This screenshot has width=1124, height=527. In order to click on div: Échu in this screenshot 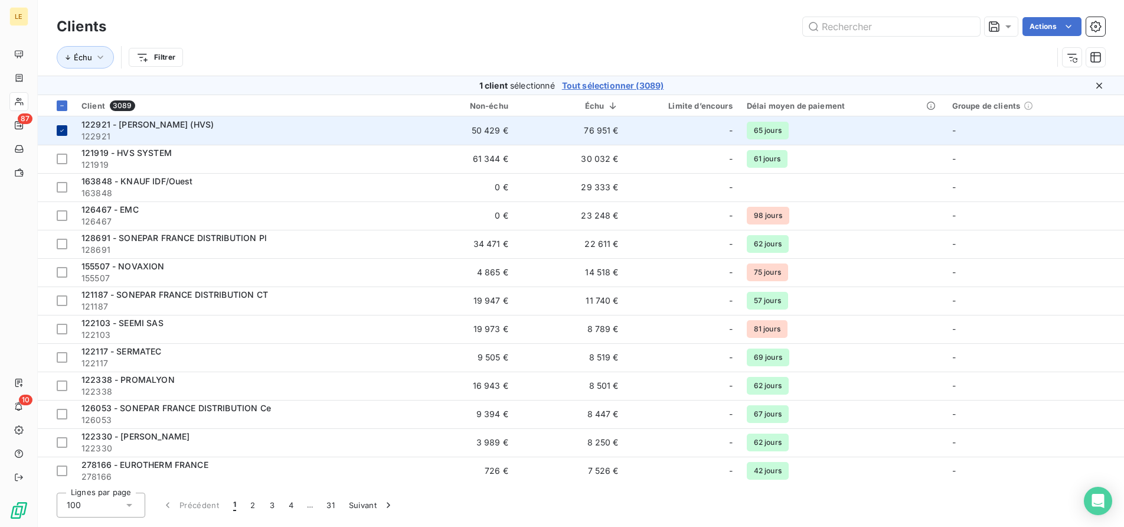, I will do `click(570, 106)`.